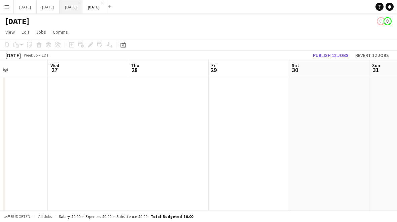 This screenshot has width=397, height=222. I want to click on a: Comms, so click(60, 32).